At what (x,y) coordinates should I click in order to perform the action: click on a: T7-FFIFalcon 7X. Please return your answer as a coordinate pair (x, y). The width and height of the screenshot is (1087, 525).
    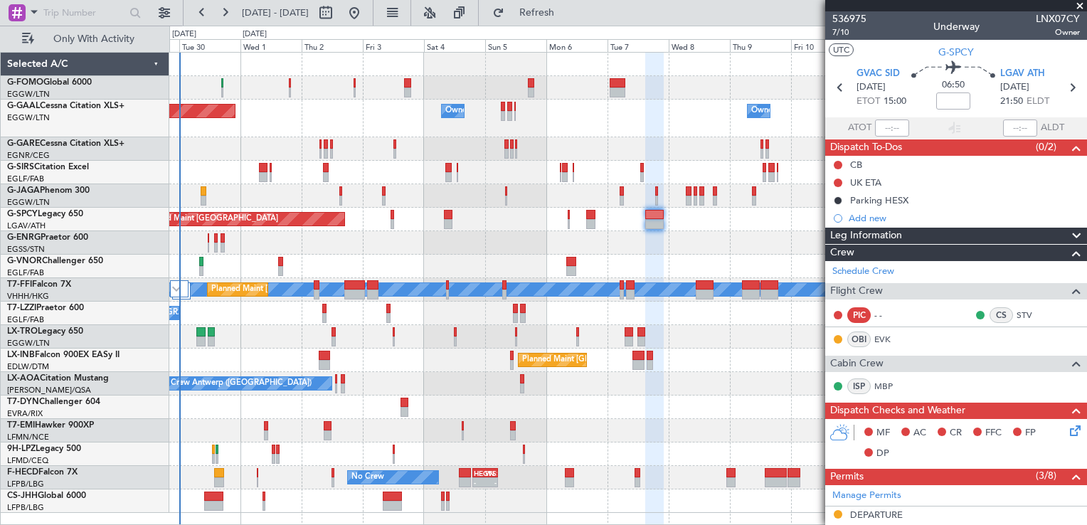
    Looking at the image, I should click on (39, 284).